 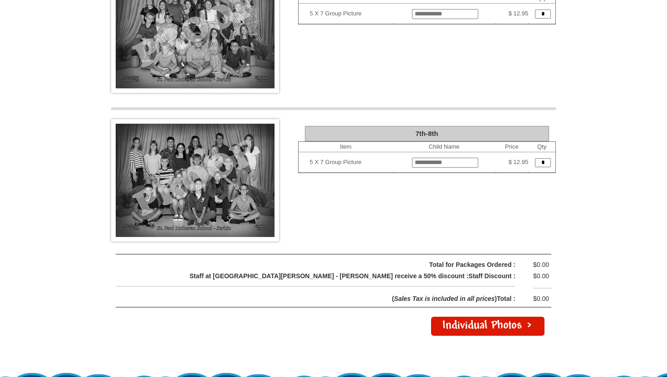 What do you see at coordinates (444, 299) in the screenshot?
I see `span: Sales Tax is included in all prices` at bounding box center [444, 299].